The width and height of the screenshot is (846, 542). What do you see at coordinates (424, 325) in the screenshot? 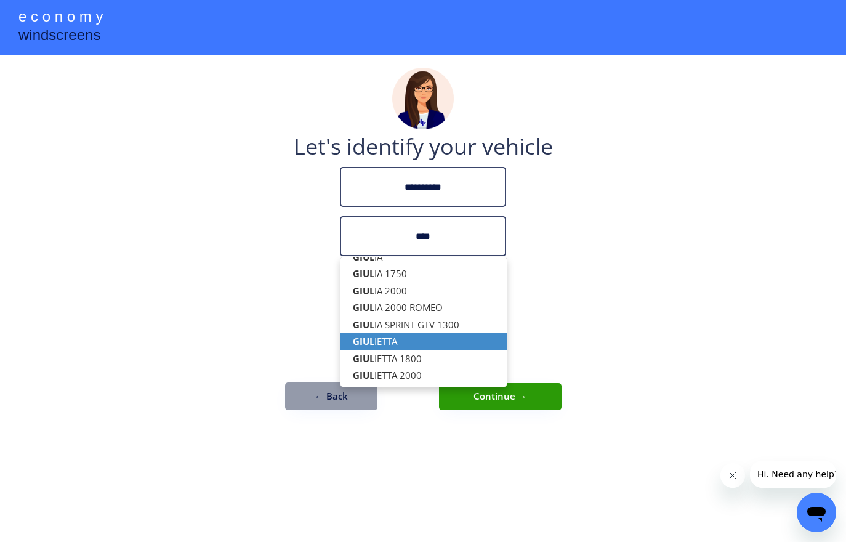
I see `p: IA SPRINT GTV 1300` at bounding box center [424, 325].